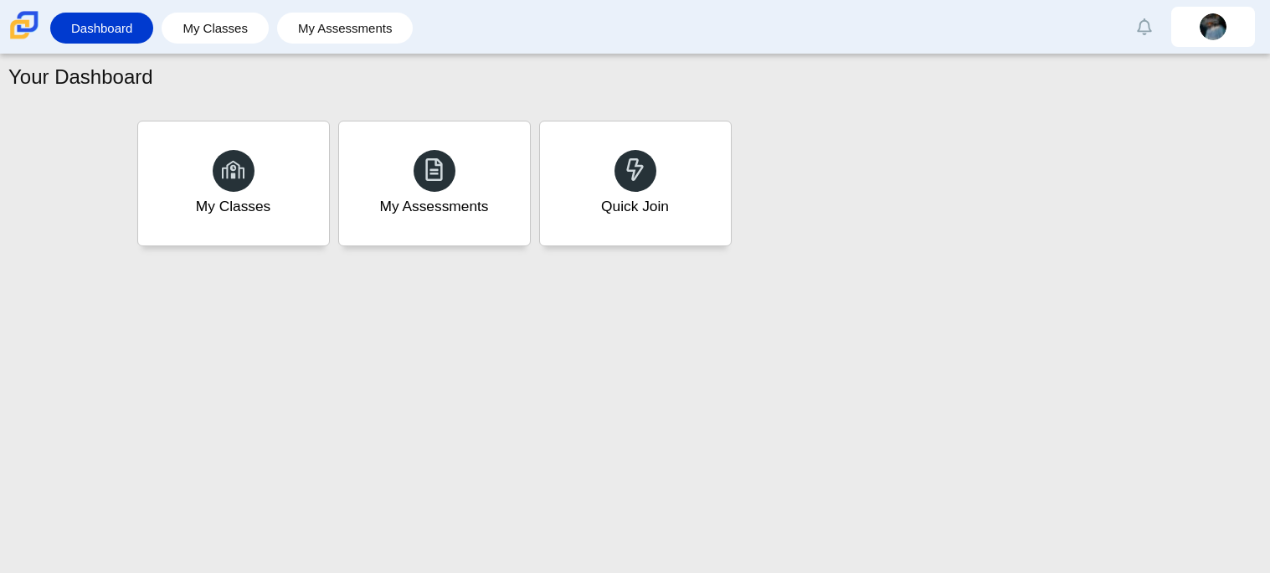 The image size is (1270, 573). What do you see at coordinates (1213, 27) in the screenshot?
I see `img: melanie.victorioma.VXlCcH` at bounding box center [1213, 27].